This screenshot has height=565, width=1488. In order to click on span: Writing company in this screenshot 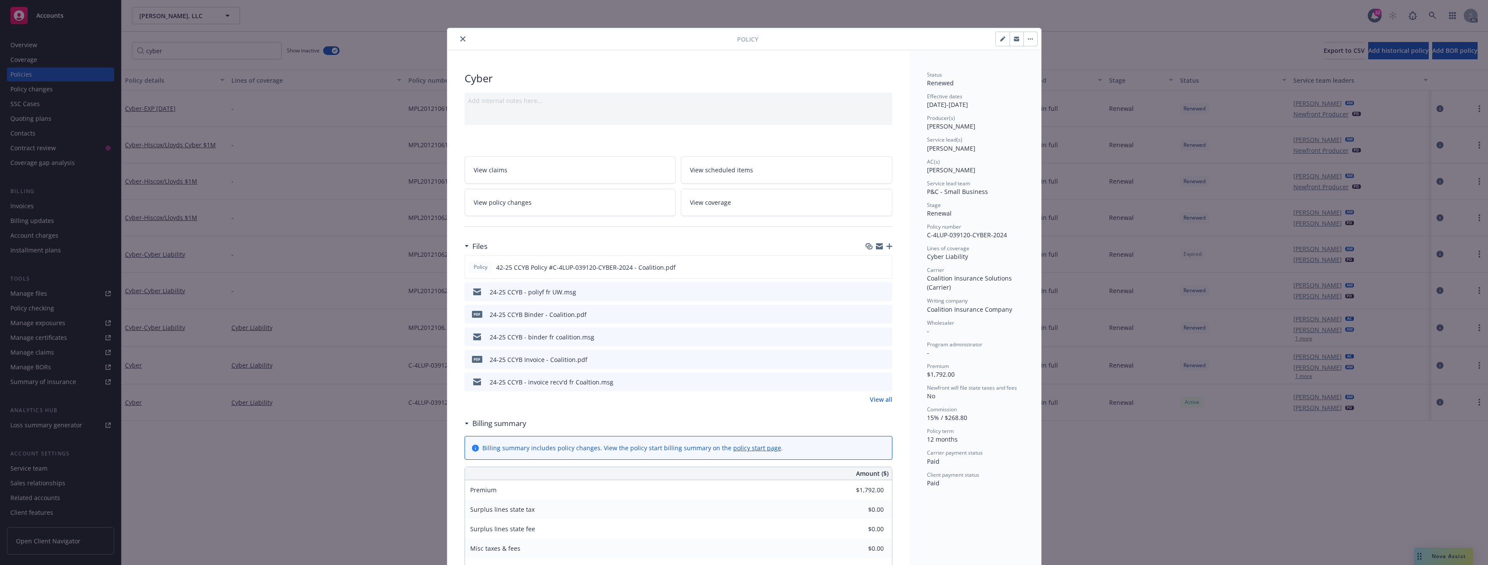, I will do `click(947, 300)`.